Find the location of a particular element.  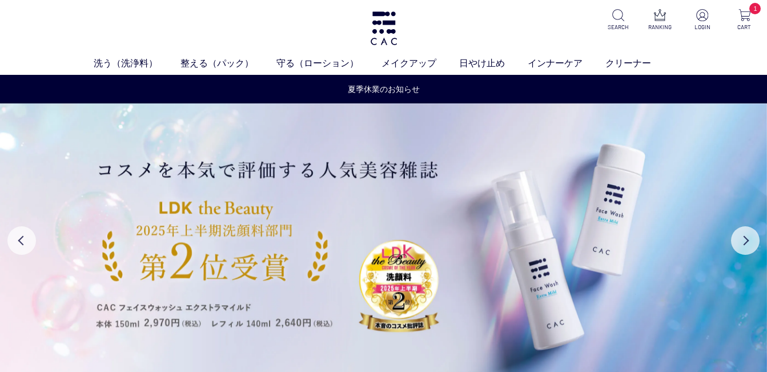

a: 整える（パック） is located at coordinates (228, 63).